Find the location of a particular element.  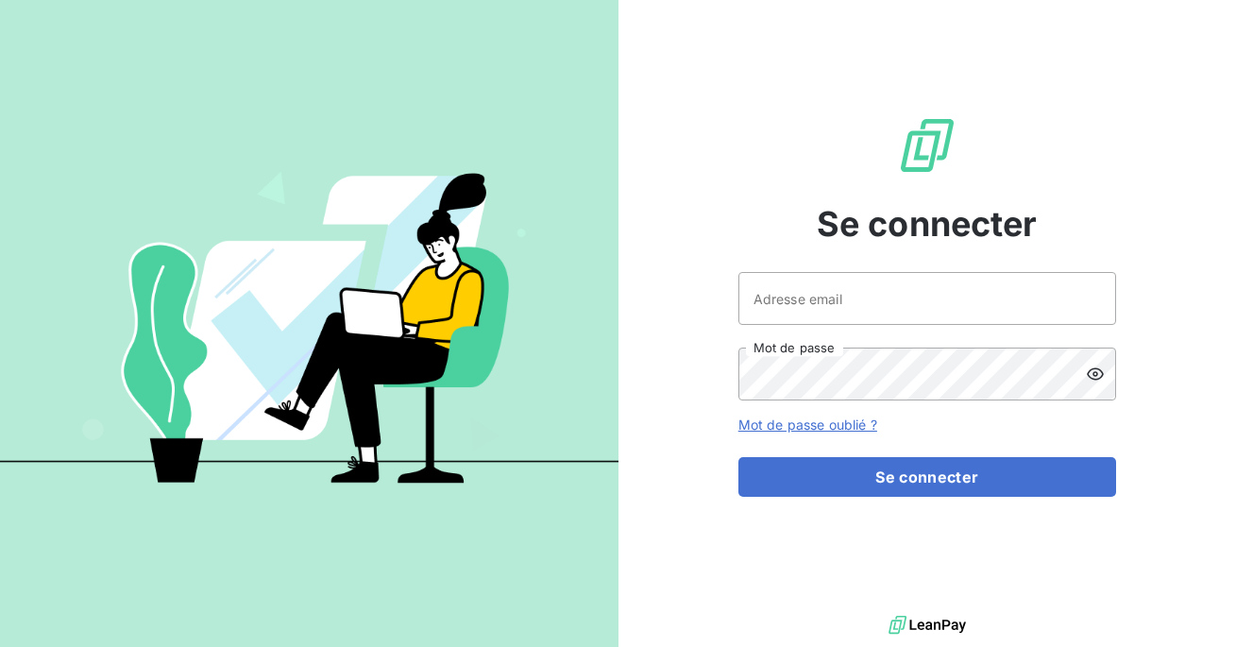

button: Se connecter is located at coordinates (927, 477).